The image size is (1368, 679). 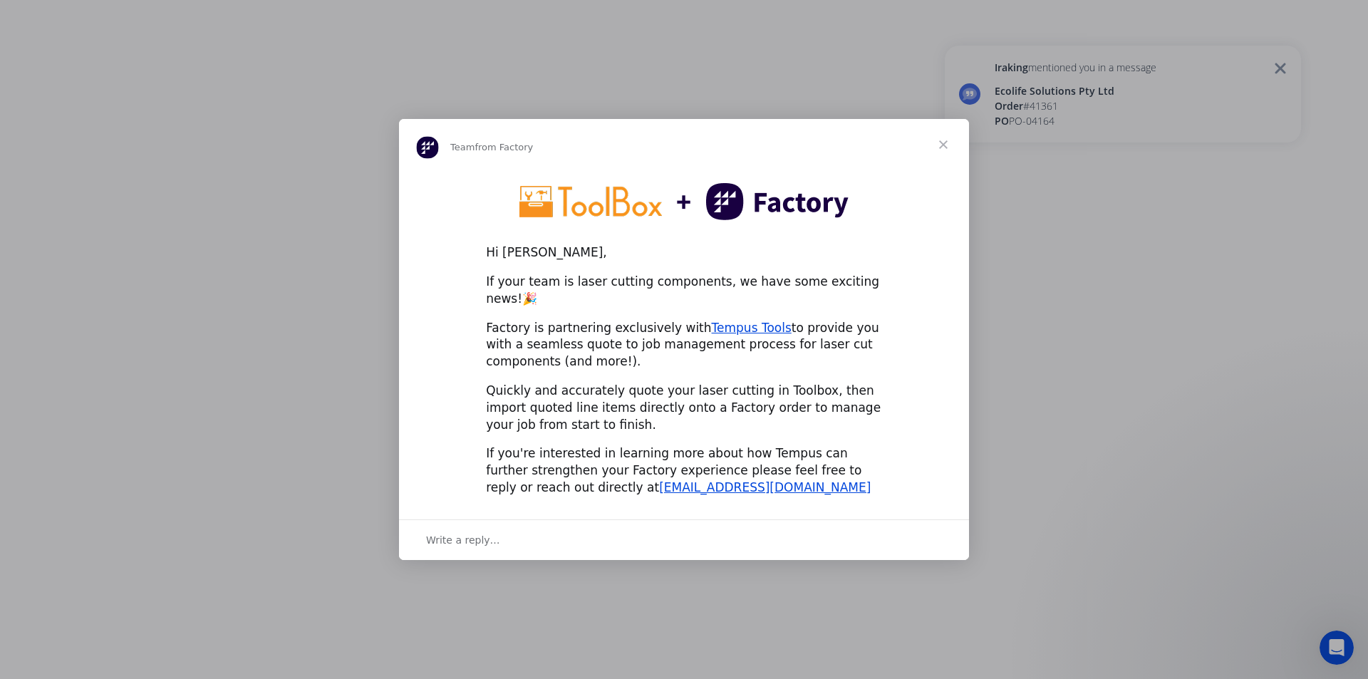 What do you see at coordinates (684, 345) in the screenshot?
I see `div: Factory is partnering exclusively with to provide you with a seamless quote to job management pro...` at bounding box center [684, 345].